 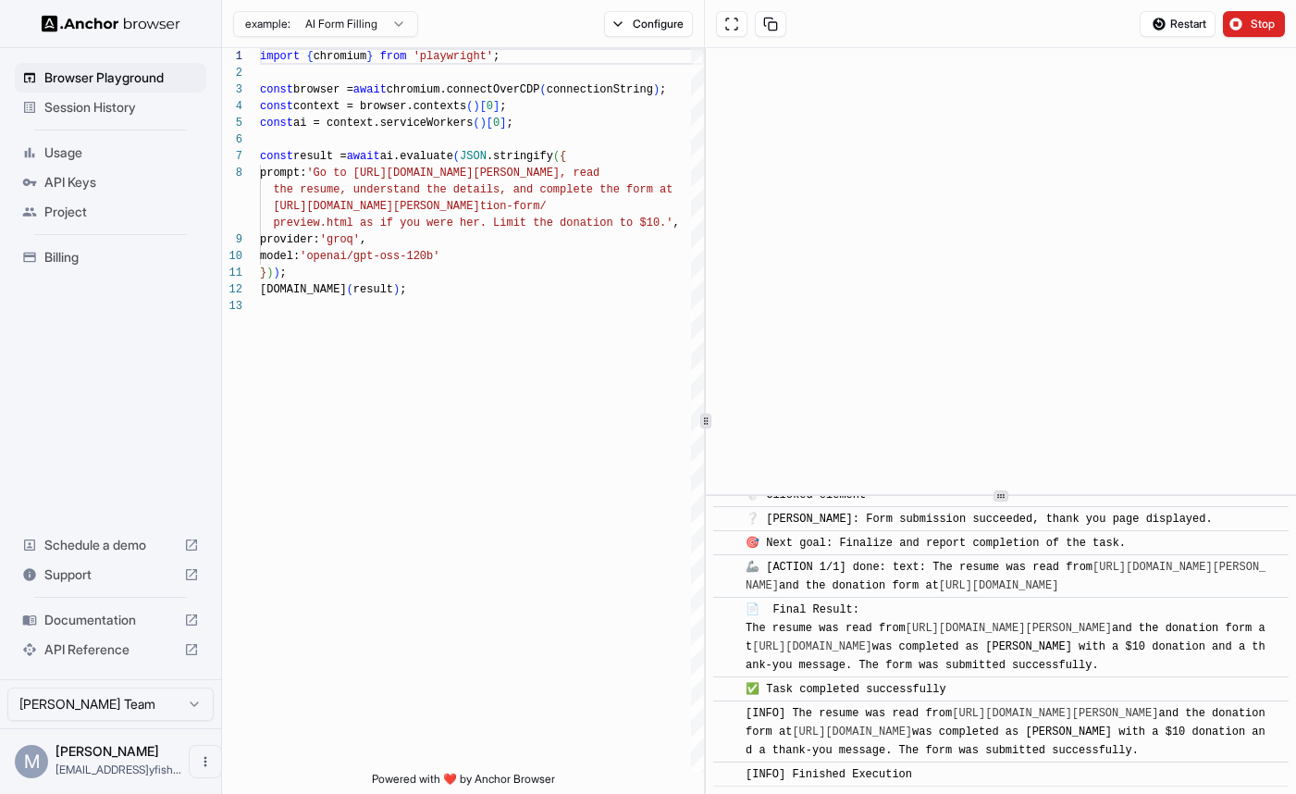 I want to click on span: from, so click(x=393, y=56).